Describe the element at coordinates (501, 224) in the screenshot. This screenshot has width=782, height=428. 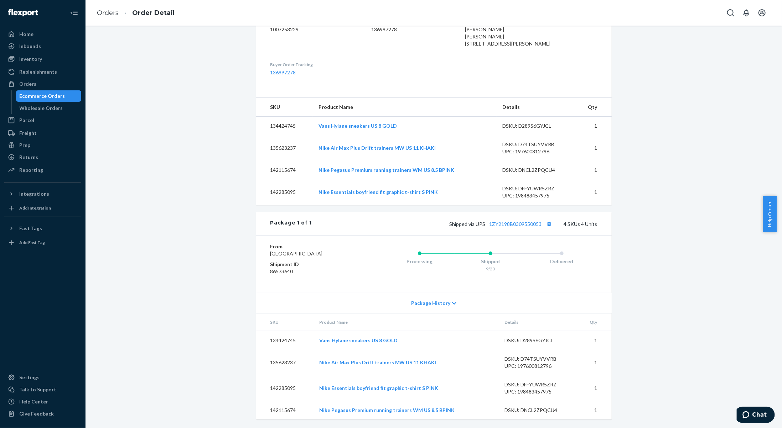
I see `span: Shipped via UPS` at that location.